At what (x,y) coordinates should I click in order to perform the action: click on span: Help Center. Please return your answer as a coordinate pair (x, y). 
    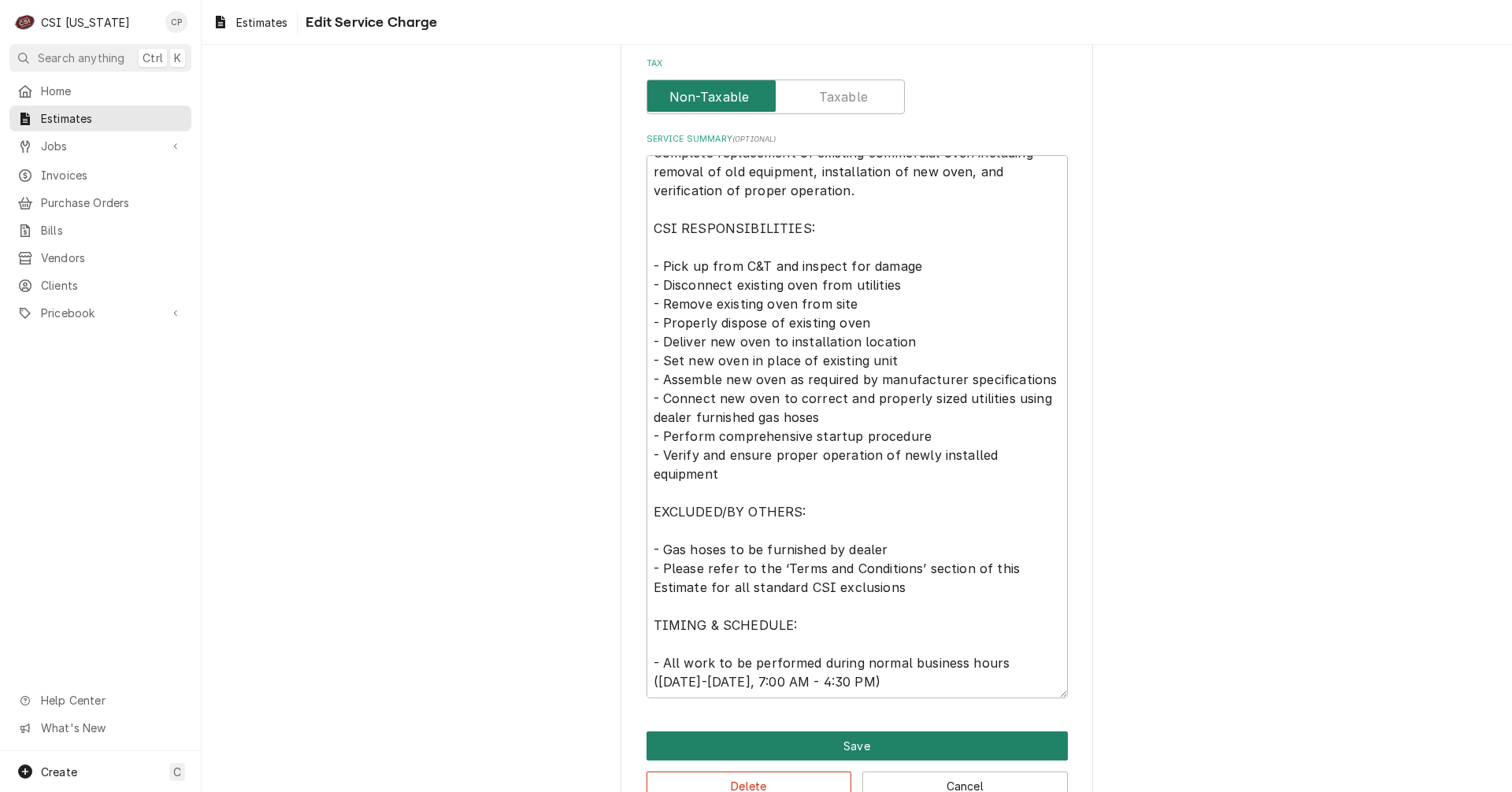
    Looking at the image, I should click on (111, 700).